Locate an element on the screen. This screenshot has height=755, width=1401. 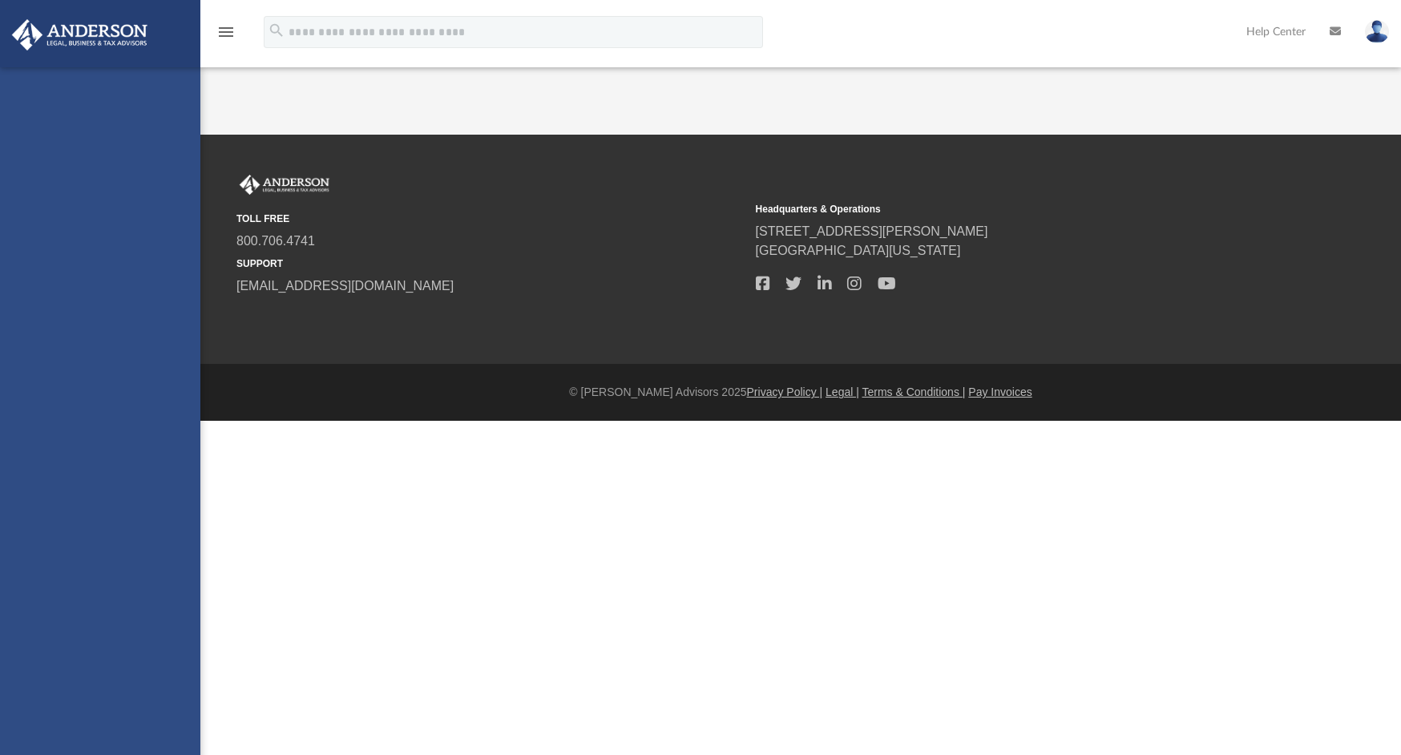
a: Terms & Conditions | is located at coordinates (914, 392).